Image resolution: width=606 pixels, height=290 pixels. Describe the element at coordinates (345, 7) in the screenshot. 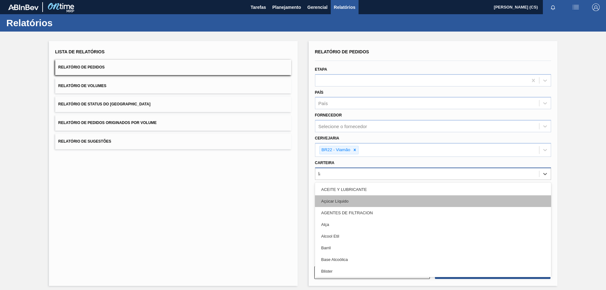

I see `span: Relatórios` at that location.